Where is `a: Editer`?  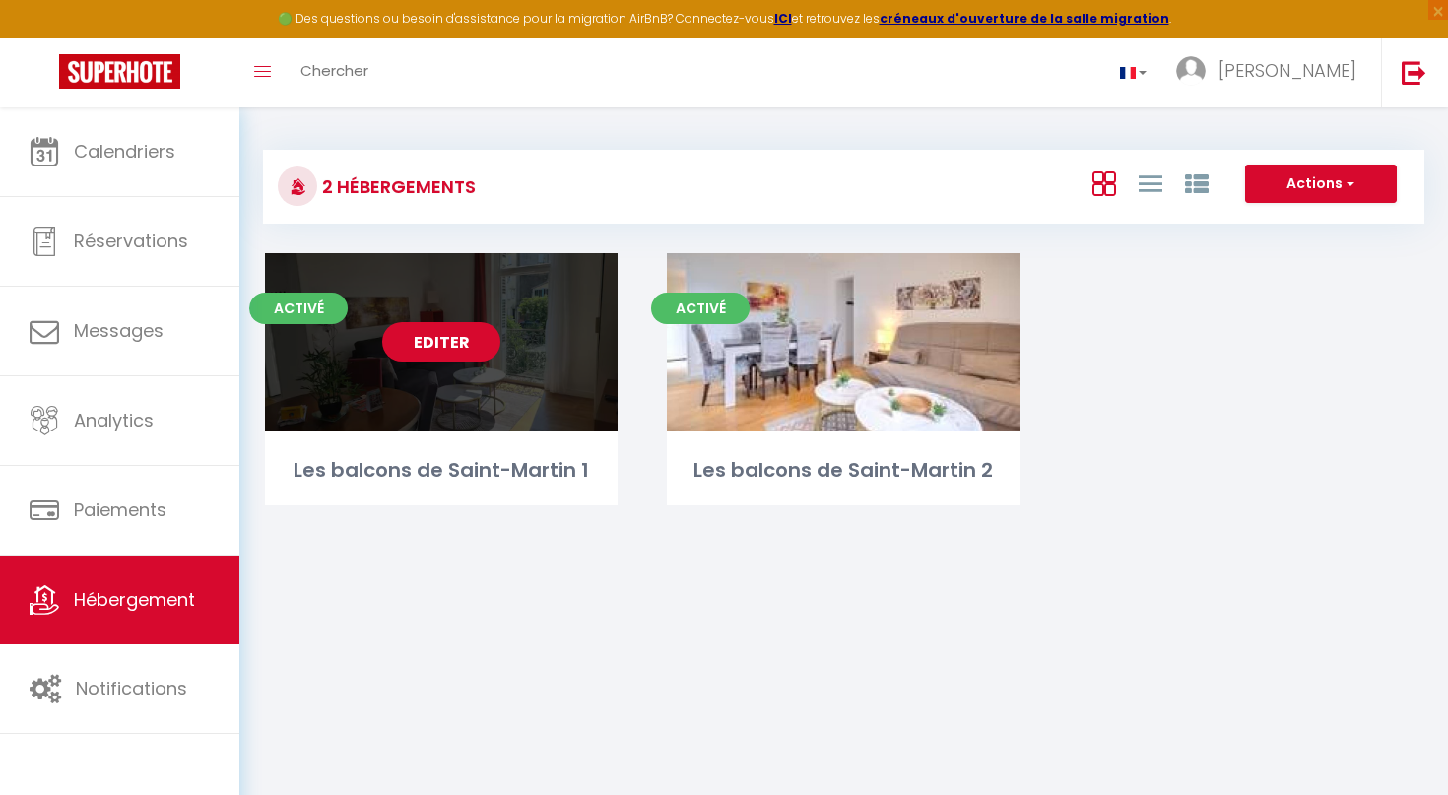 a: Editer is located at coordinates (441, 342).